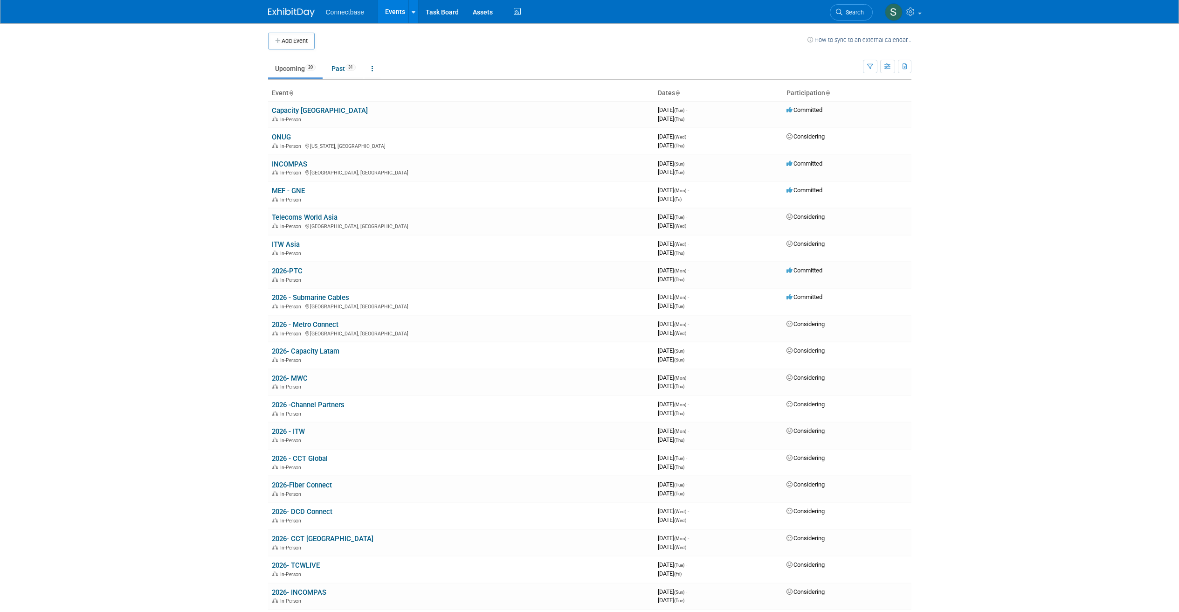 The image size is (1179, 612). I want to click on a: ONUG, so click(281, 137).